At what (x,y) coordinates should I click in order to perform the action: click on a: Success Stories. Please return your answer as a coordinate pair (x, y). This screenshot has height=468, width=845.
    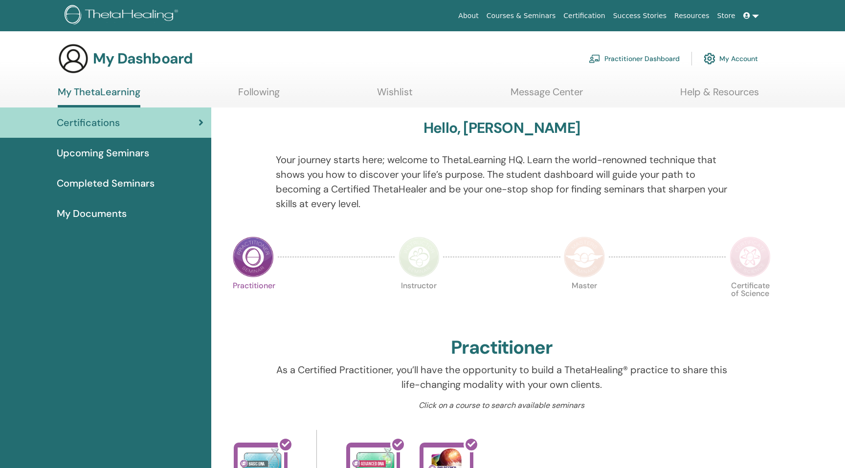
    Looking at the image, I should click on (639, 16).